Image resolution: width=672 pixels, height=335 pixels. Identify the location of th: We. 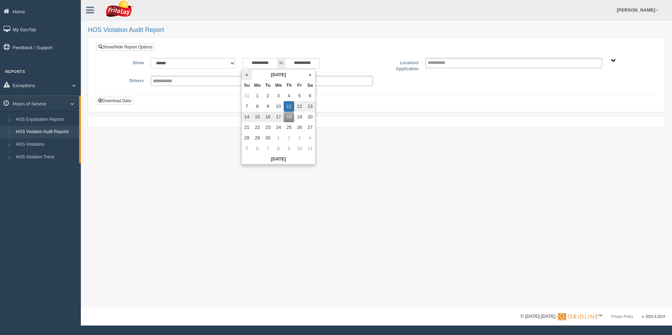
(278, 85).